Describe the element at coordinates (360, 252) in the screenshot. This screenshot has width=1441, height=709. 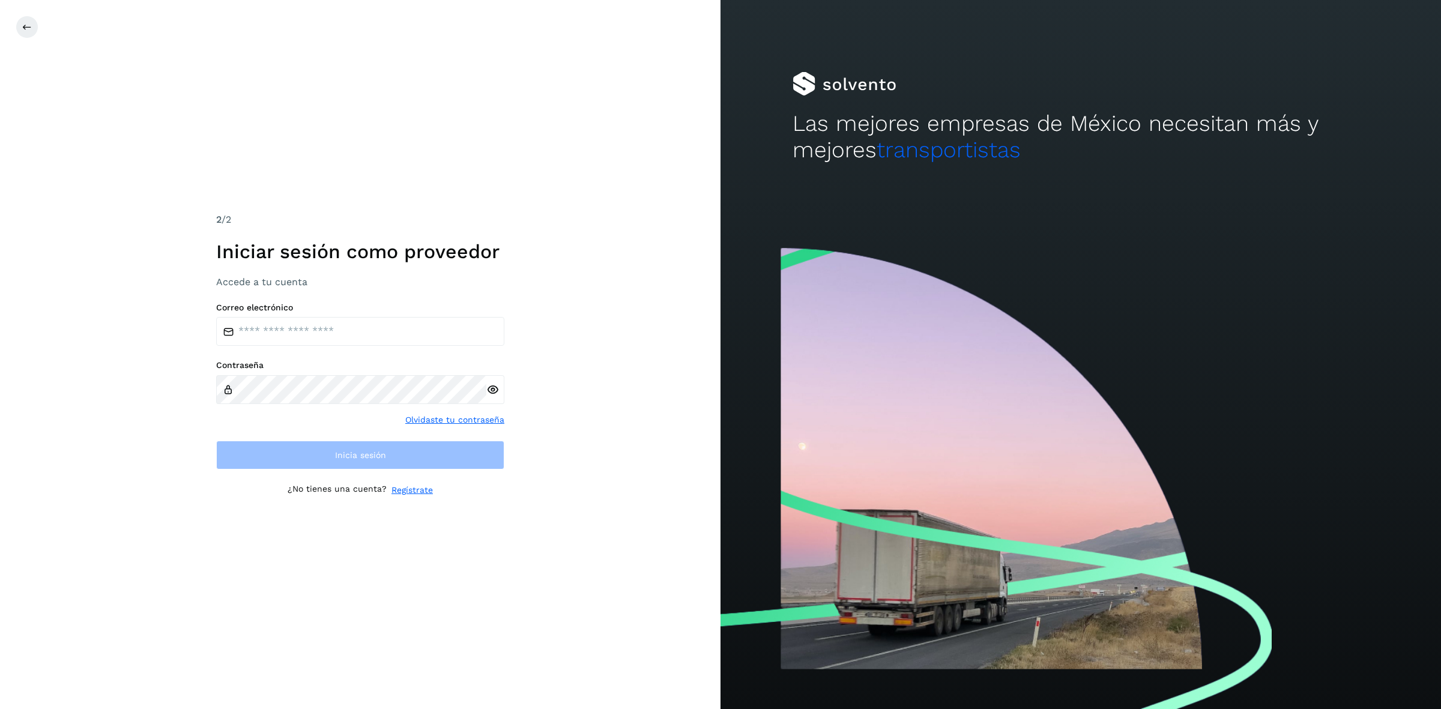
I see `h1: Iniciar sesión como proveedor` at that location.